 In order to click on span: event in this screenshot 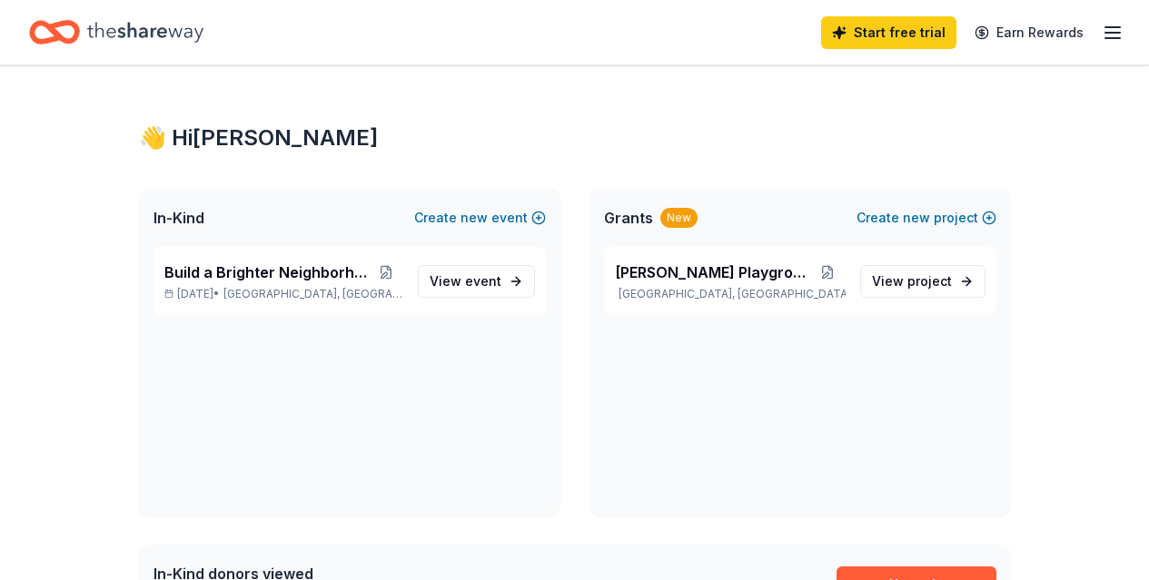, I will do `click(483, 281)`.